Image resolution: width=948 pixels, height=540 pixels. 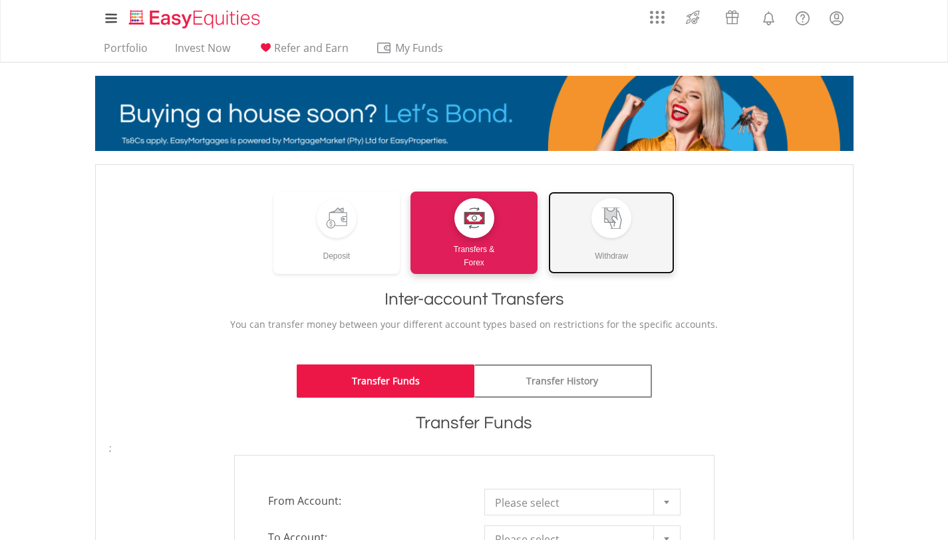 I want to click on a: Invest Now, so click(x=202, y=51).